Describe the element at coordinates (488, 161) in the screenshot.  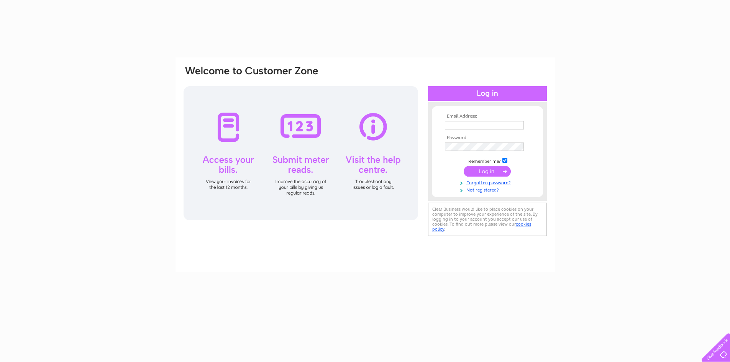
I see `td: Remember me?` at that location.